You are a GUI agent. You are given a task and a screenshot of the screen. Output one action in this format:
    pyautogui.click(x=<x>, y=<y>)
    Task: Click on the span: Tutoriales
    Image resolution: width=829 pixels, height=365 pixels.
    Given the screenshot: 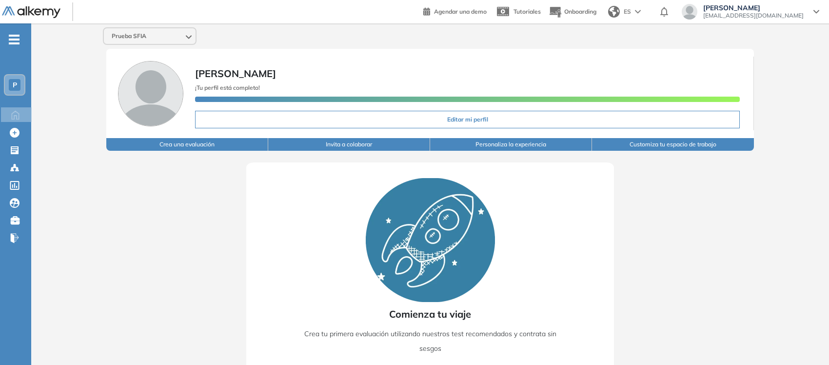 What is the action you would take?
    pyautogui.click(x=527, y=11)
    